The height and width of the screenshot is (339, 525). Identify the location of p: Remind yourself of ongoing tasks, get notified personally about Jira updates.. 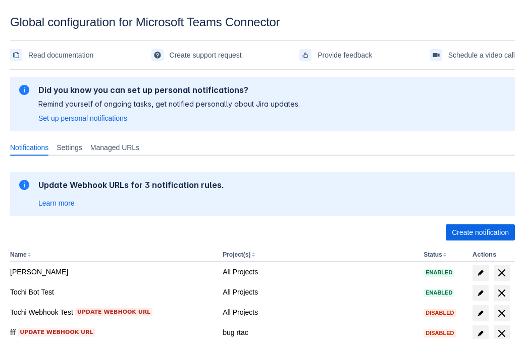
(169, 104).